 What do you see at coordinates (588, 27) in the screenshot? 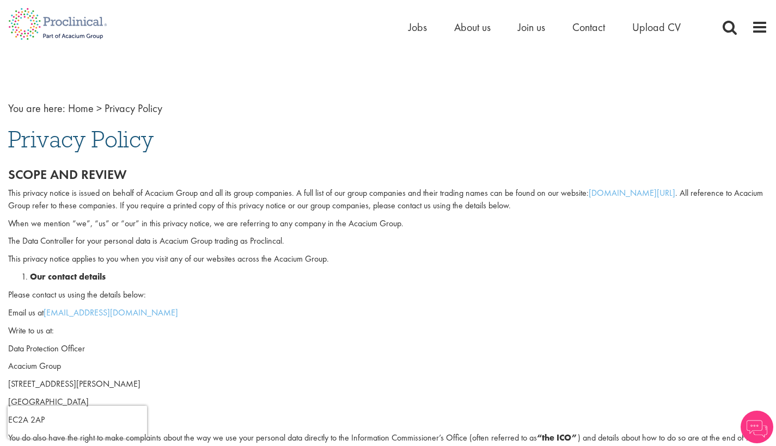
I see `a: Contact` at bounding box center [588, 27].